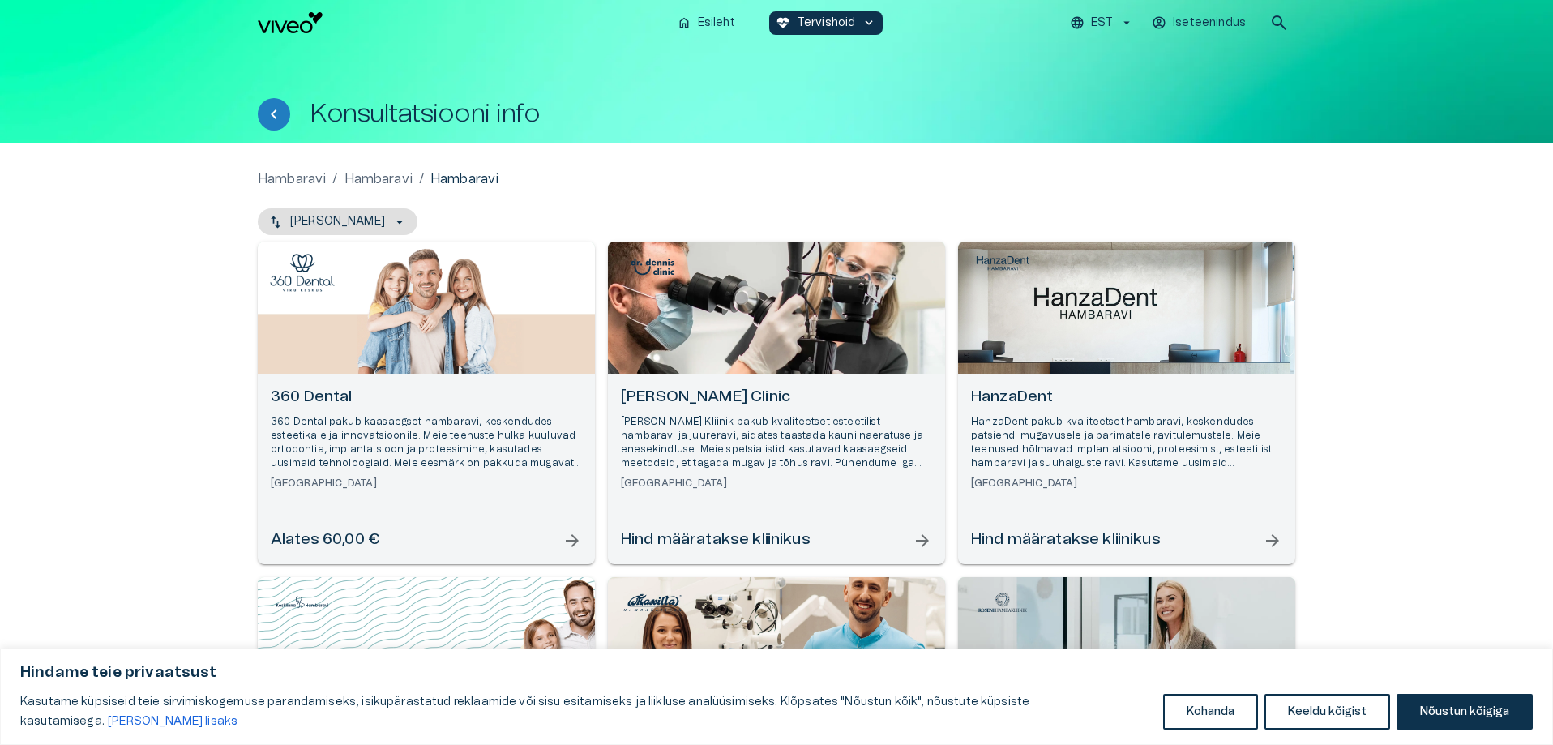  I want to click on button: Iseteenindus, so click(1200, 23).